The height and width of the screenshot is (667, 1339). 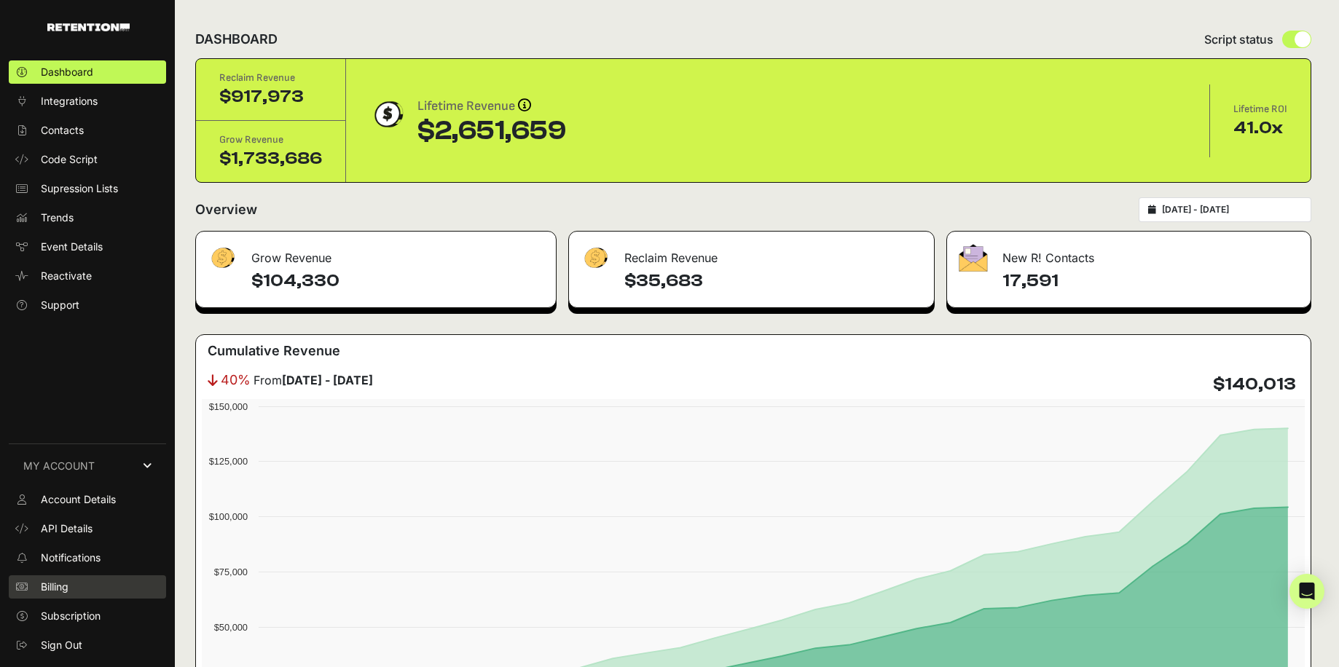 What do you see at coordinates (235, 380) in the screenshot?
I see `span: 40%` at bounding box center [235, 380].